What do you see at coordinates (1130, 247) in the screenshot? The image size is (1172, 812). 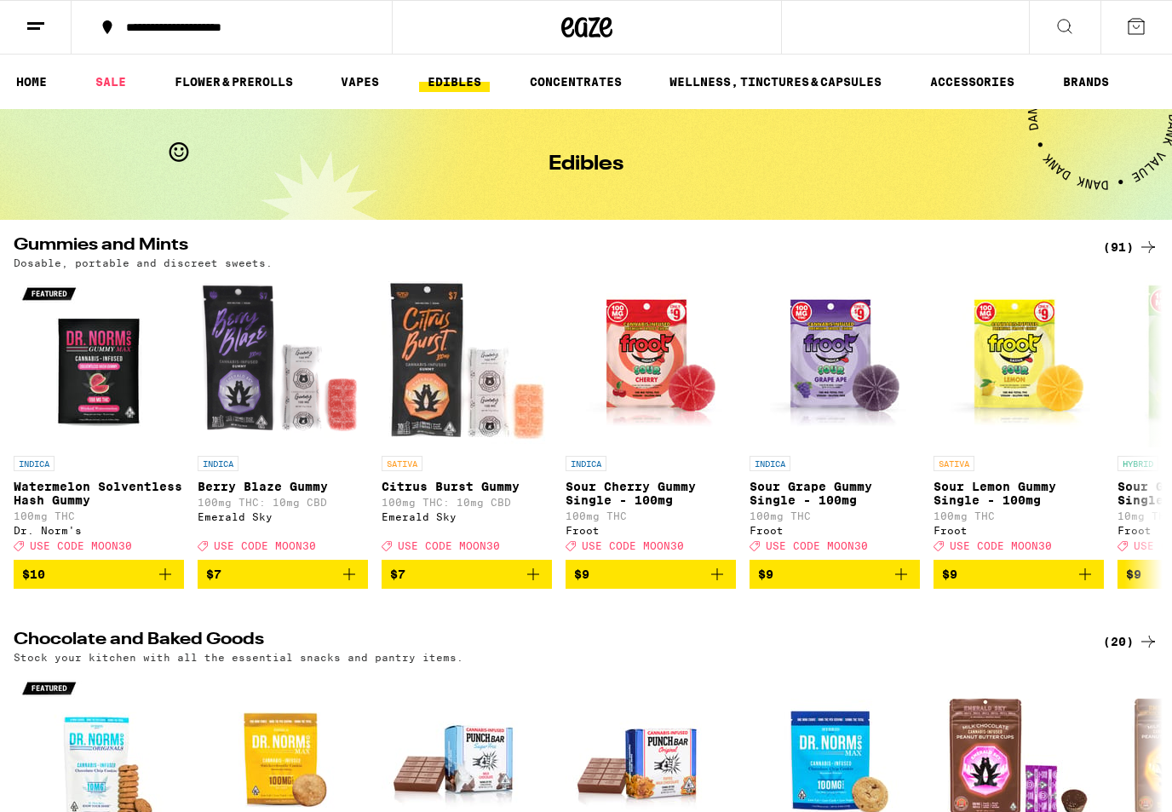 I see `div: (91)` at bounding box center [1130, 247].